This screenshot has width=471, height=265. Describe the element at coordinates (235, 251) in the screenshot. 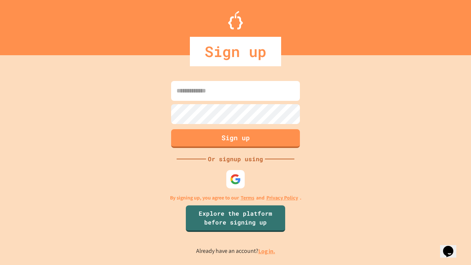

I see `p: Already have an account?` at that location.